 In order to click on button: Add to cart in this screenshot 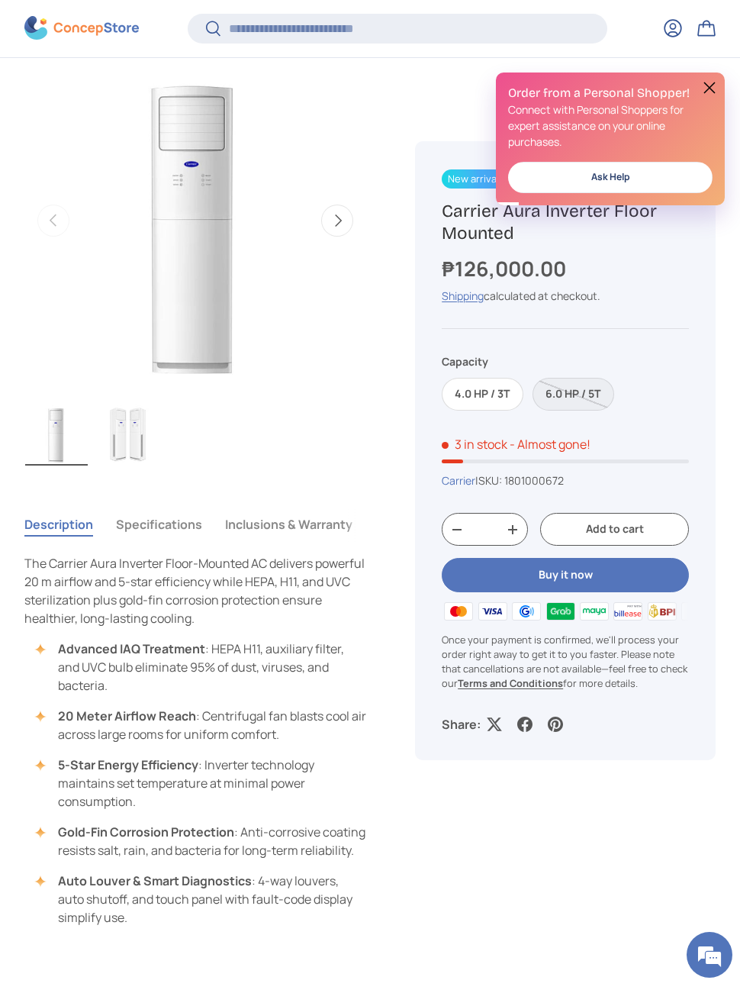, I will do `click(614, 529)`.